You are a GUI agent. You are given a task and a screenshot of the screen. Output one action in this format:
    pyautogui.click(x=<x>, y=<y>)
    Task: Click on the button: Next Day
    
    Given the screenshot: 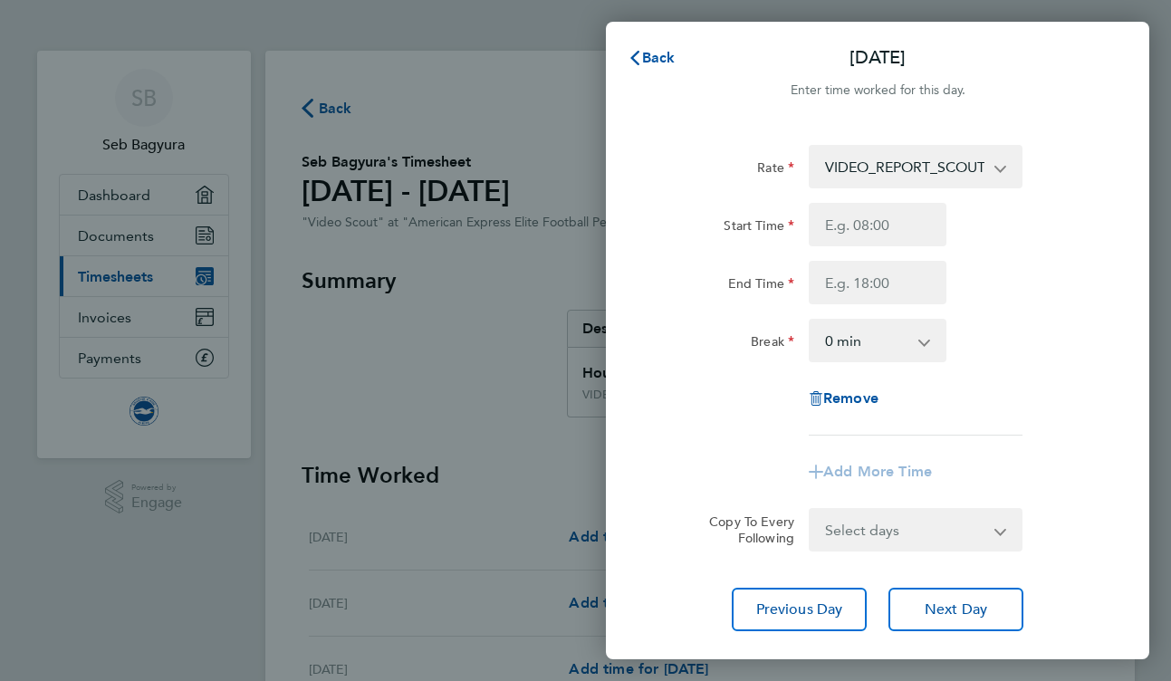 What is the action you would take?
    pyautogui.click(x=956, y=610)
    